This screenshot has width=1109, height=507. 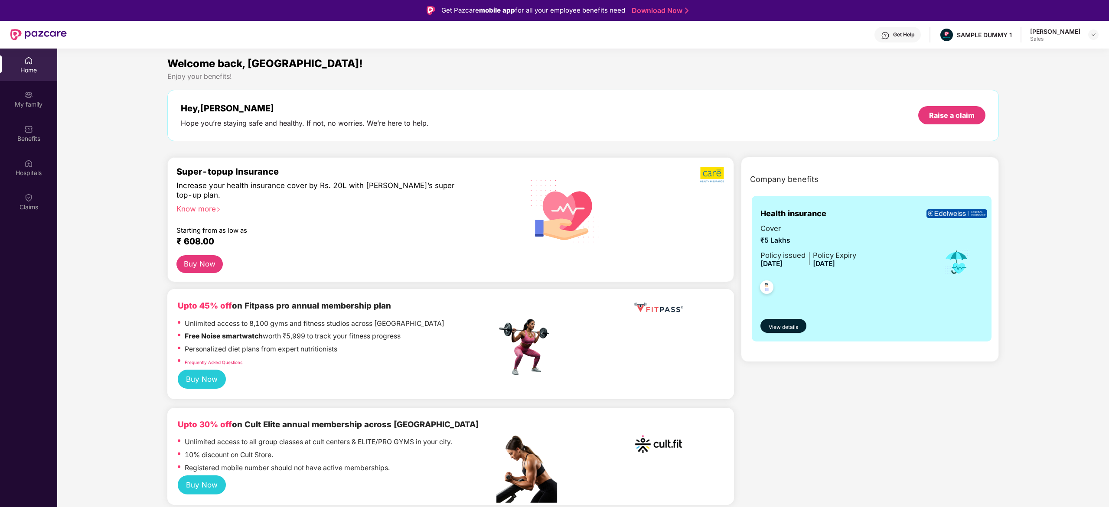 I want to click on div: Starting from as low as, so click(x=318, y=230).